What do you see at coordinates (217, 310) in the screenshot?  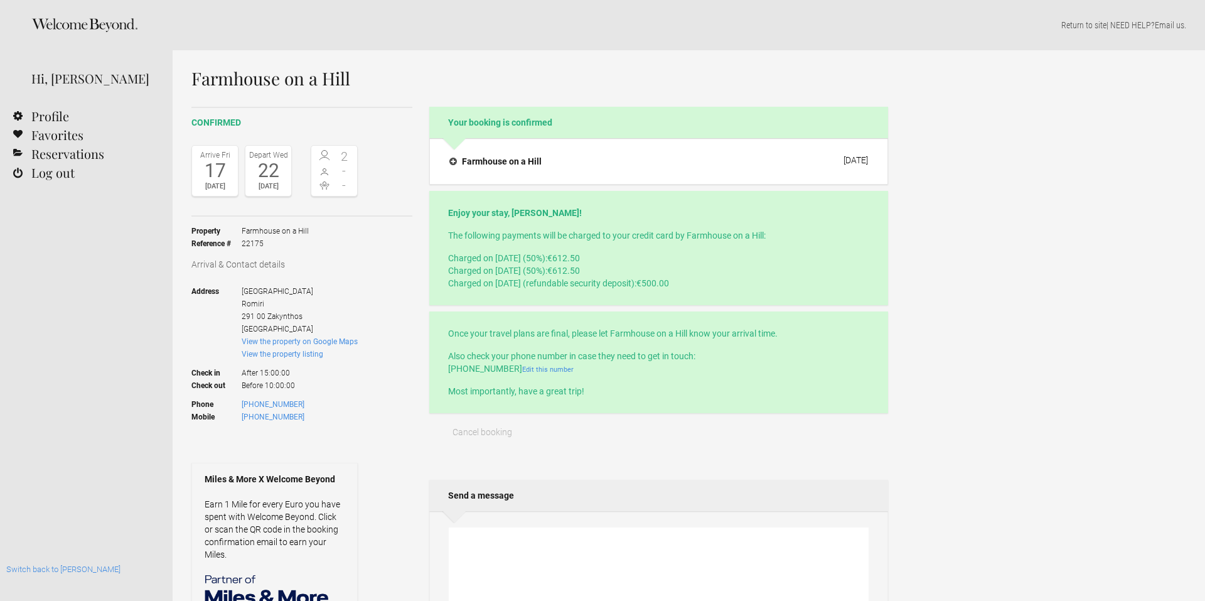 I see `strong: Address` at bounding box center [217, 310].